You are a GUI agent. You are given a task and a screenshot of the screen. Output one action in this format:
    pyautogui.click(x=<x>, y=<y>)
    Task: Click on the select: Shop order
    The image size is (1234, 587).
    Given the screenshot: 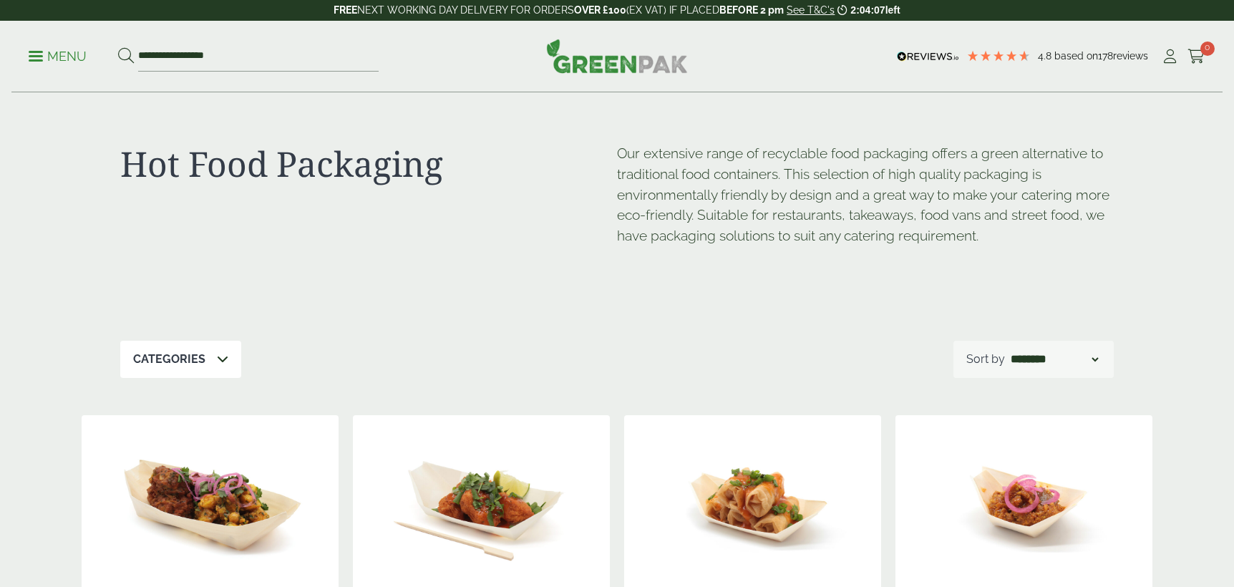 What is the action you would take?
    pyautogui.click(x=1055, y=359)
    